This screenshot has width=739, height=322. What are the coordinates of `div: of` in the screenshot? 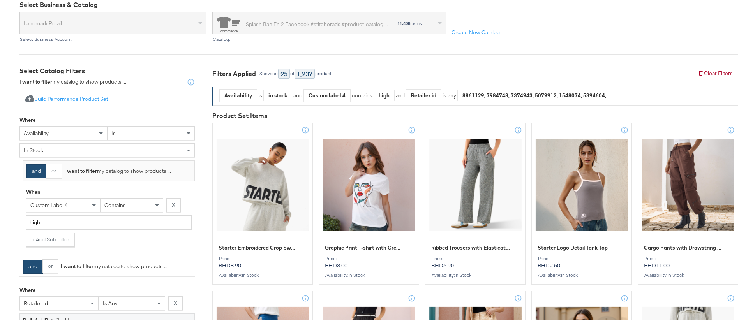 It's located at (292, 72).